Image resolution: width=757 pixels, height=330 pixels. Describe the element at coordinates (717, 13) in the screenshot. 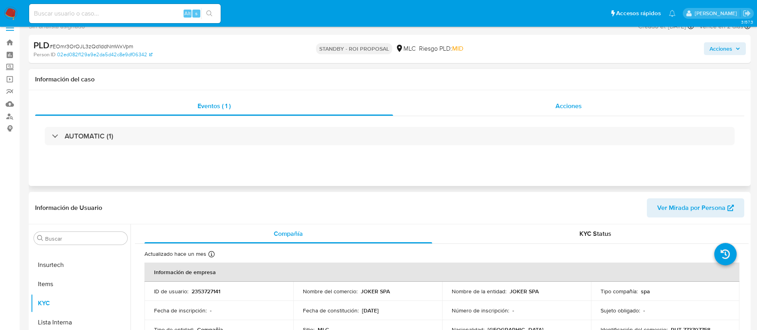

I see `p: valentina.fiuri@mercadolibre.com` at that location.